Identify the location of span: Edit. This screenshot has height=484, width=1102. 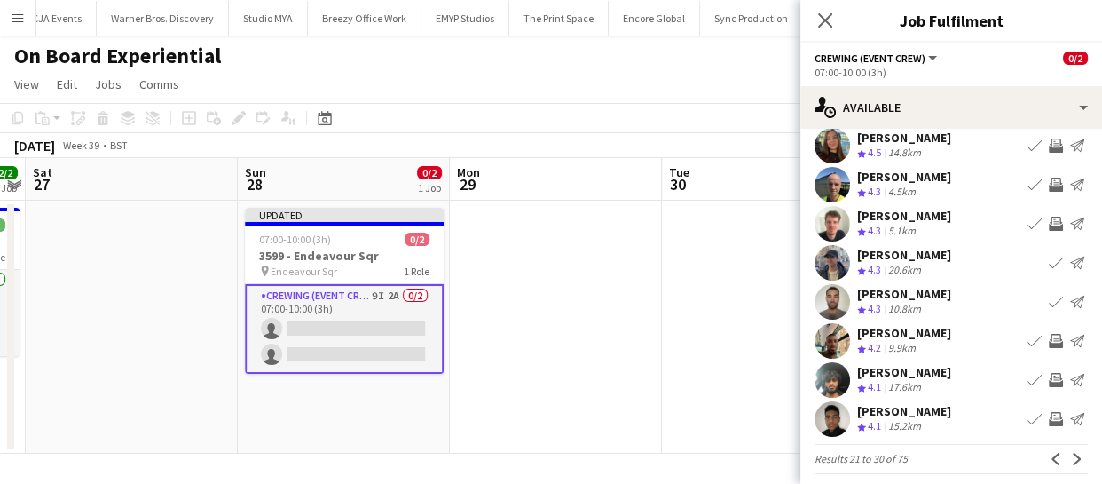
(67, 84).